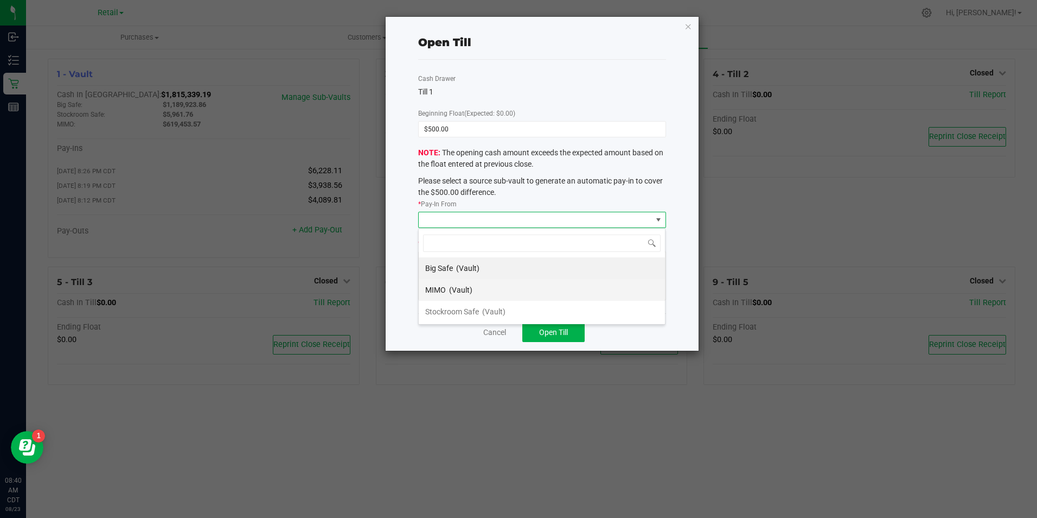 The image size is (1037, 518). Describe the element at coordinates (553, 332) in the screenshot. I see `button: Open Till` at that location.